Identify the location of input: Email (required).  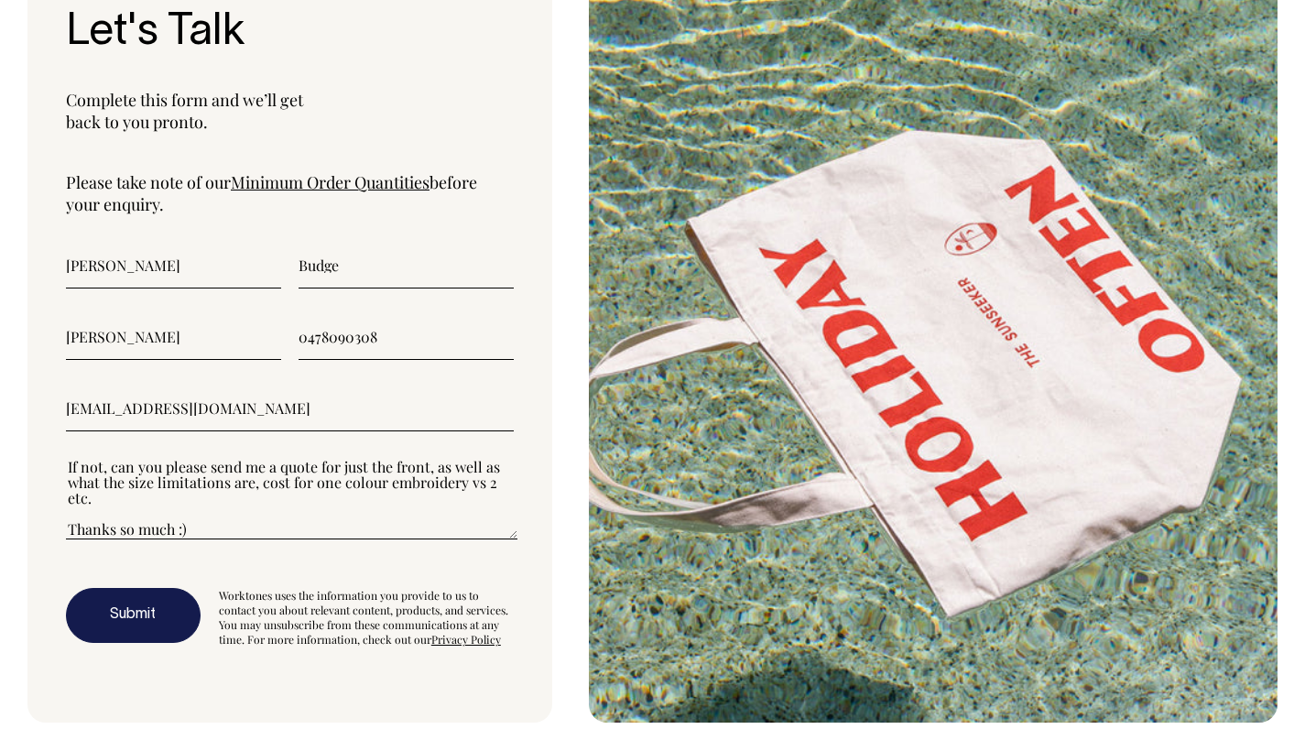
(289, 409).